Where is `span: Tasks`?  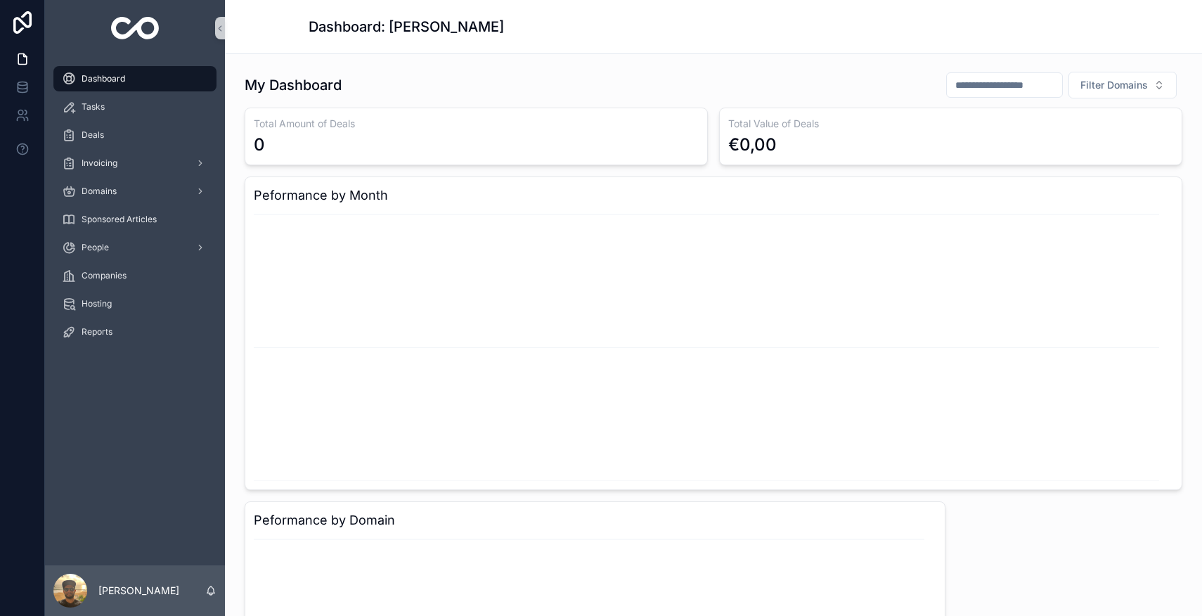
span: Tasks is located at coordinates (93, 107).